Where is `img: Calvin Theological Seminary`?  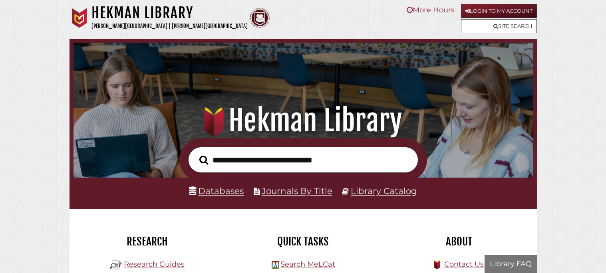
img: Calvin Theological Seminary is located at coordinates (260, 18).